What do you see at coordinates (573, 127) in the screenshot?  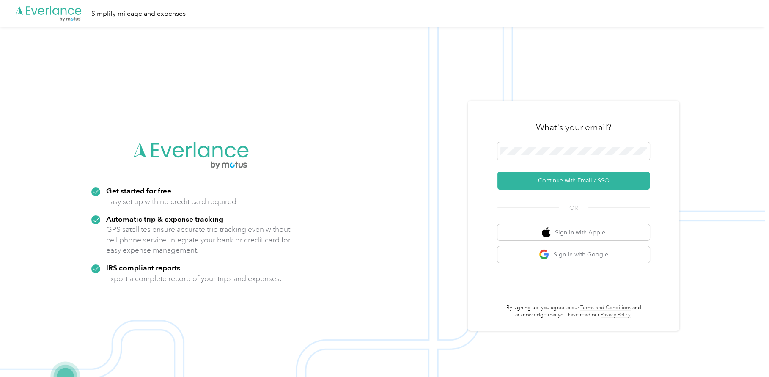 I see `h3: What's your email?` at bounding box center [573, 127].